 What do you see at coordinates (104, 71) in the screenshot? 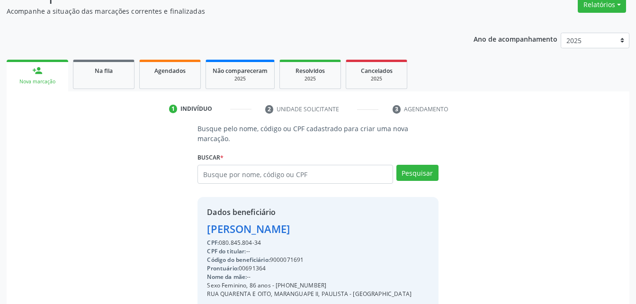
I see `span: Na fila` at bounding box center [104, 71].